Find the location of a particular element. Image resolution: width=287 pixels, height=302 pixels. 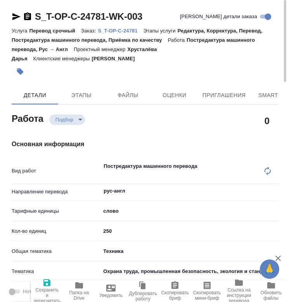

span: Уведомить is located at coordinates (111, 296).